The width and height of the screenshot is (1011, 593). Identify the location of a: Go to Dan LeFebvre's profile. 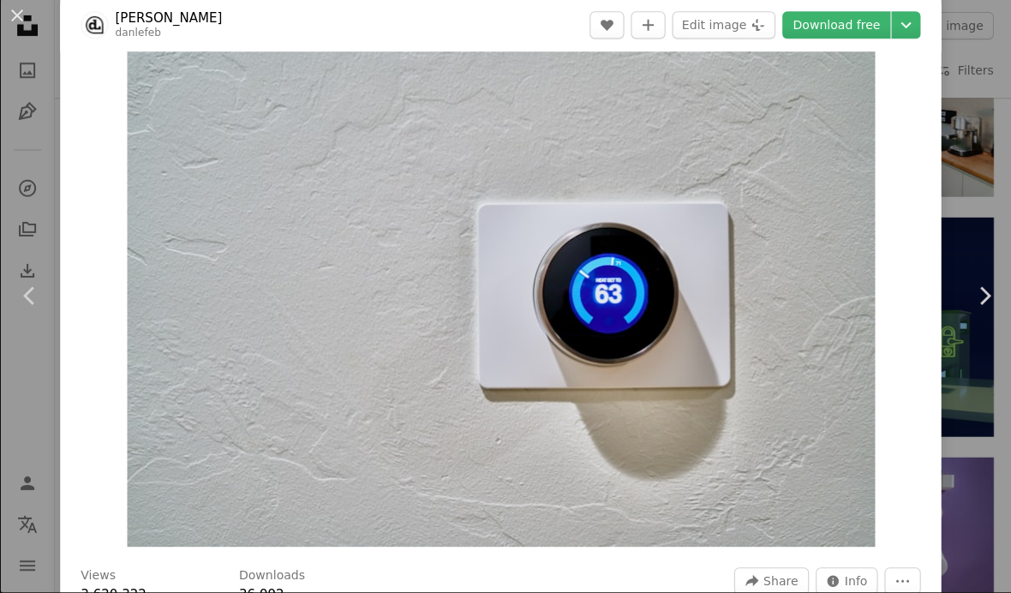
(94, 27).